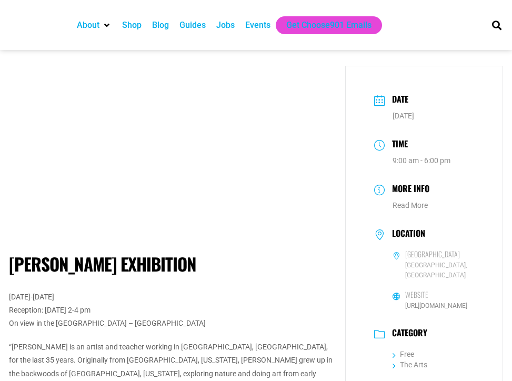 This screenshot has width=512, height=381. What do you see at coordinates (403, 354) in the screenshot?
I see `a: Free` at bounding box center [403, 354].